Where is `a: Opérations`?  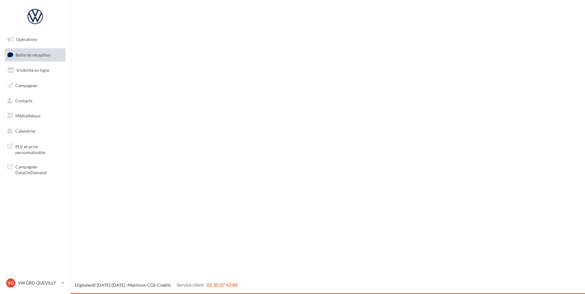
a: Opérations is located at coordinates (35, 39).